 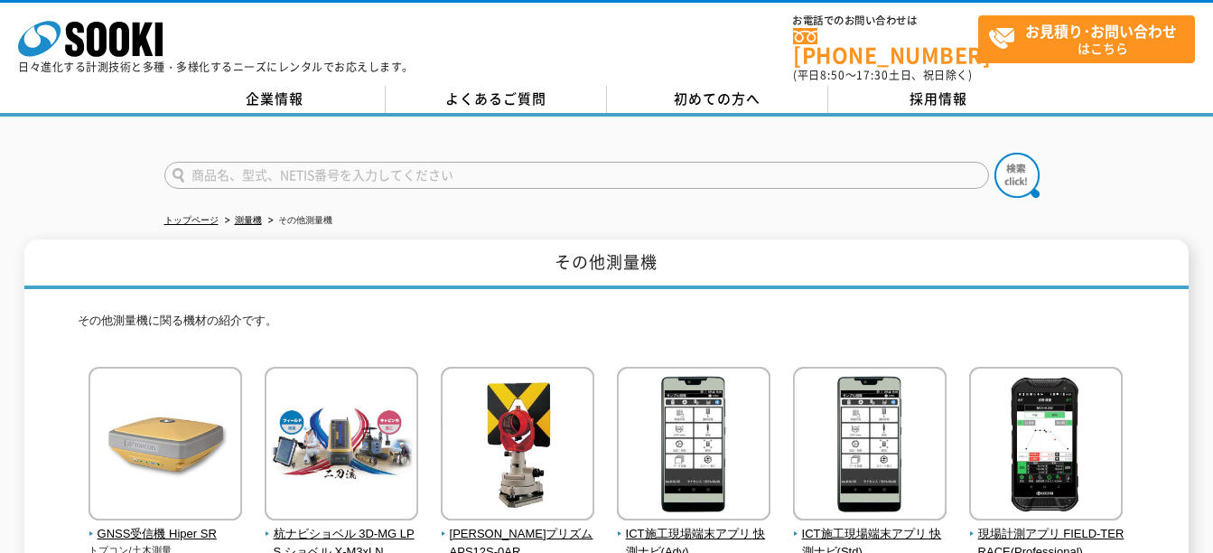 I want to click on a: 初めての方へ, so click(x=717, y=99).